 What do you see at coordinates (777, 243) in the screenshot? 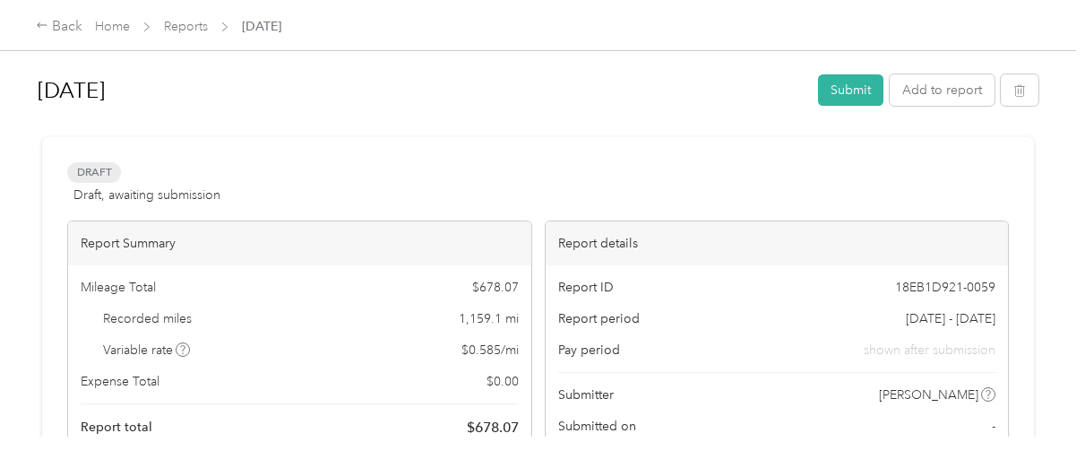
I see `div: Report details` at bounding box center [777, 243].